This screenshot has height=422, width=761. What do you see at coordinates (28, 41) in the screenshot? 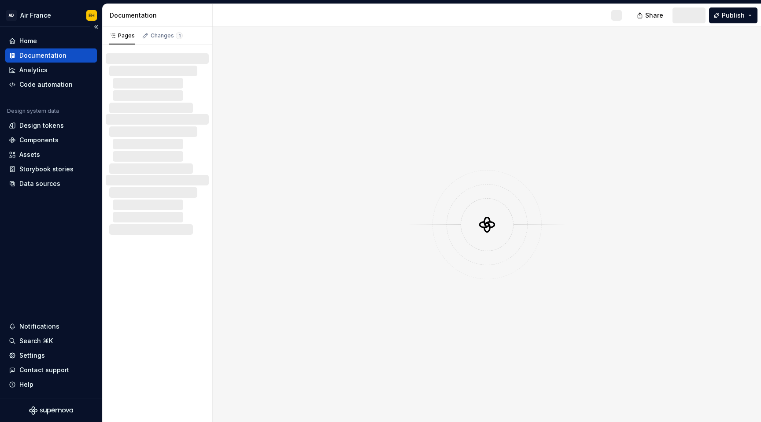
I see `div: Home` at bounding box center [28, 41].